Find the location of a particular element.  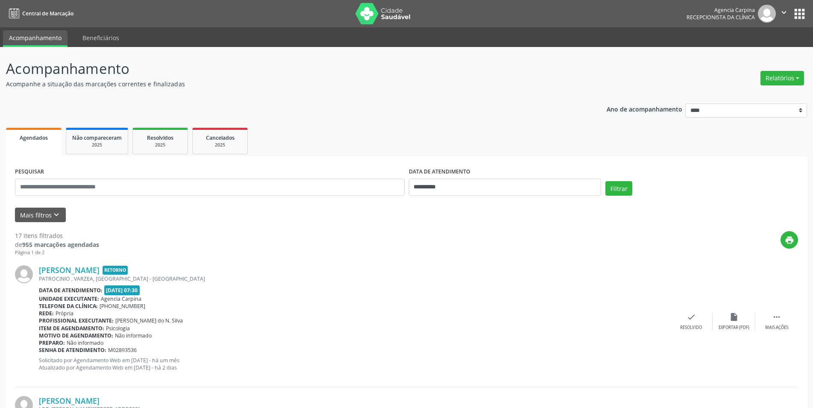

strong: 955 marcações agendadas is located at coordinates (61, 244).